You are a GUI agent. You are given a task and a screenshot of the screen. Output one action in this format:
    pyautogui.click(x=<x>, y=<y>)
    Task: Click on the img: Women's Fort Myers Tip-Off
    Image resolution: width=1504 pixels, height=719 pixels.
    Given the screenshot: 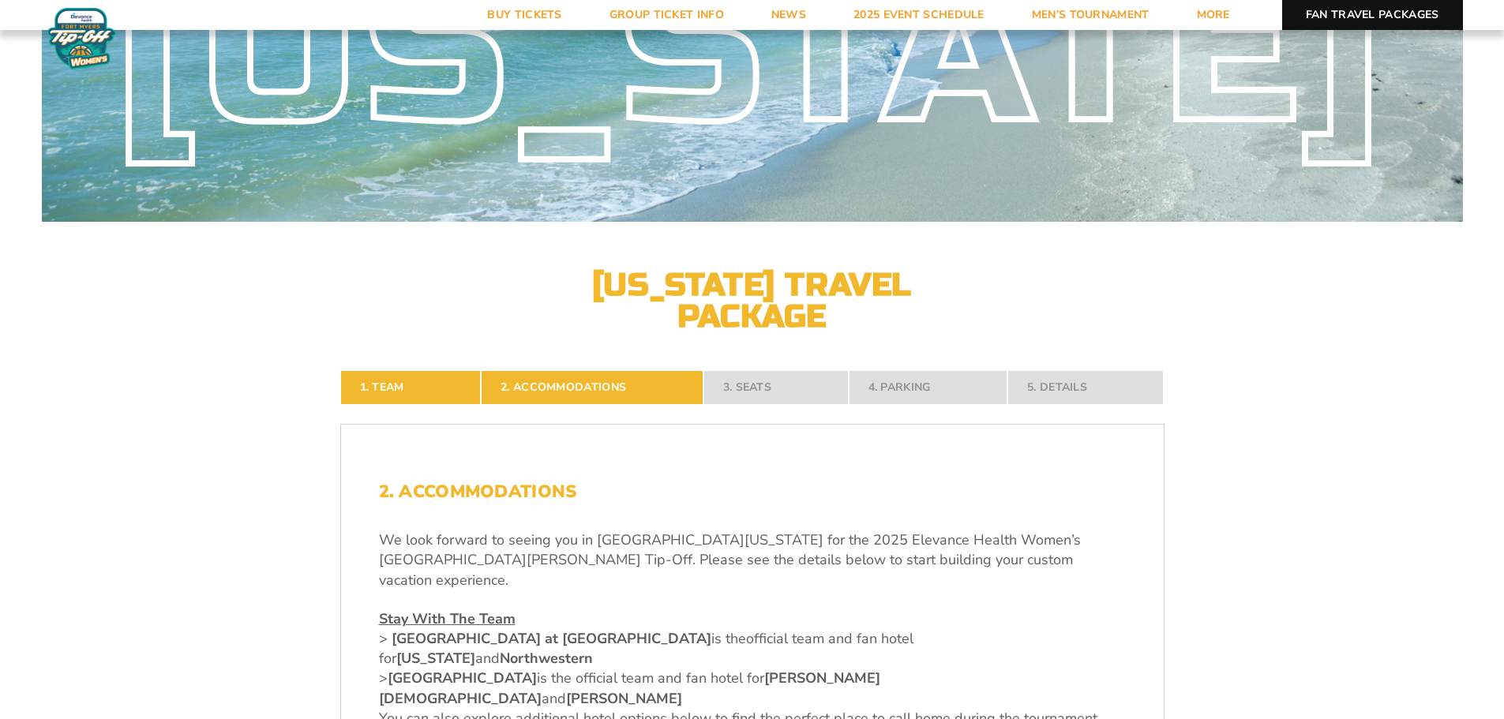 What is the action you would take?
    pyautogui.click(x=81, y=39)
    